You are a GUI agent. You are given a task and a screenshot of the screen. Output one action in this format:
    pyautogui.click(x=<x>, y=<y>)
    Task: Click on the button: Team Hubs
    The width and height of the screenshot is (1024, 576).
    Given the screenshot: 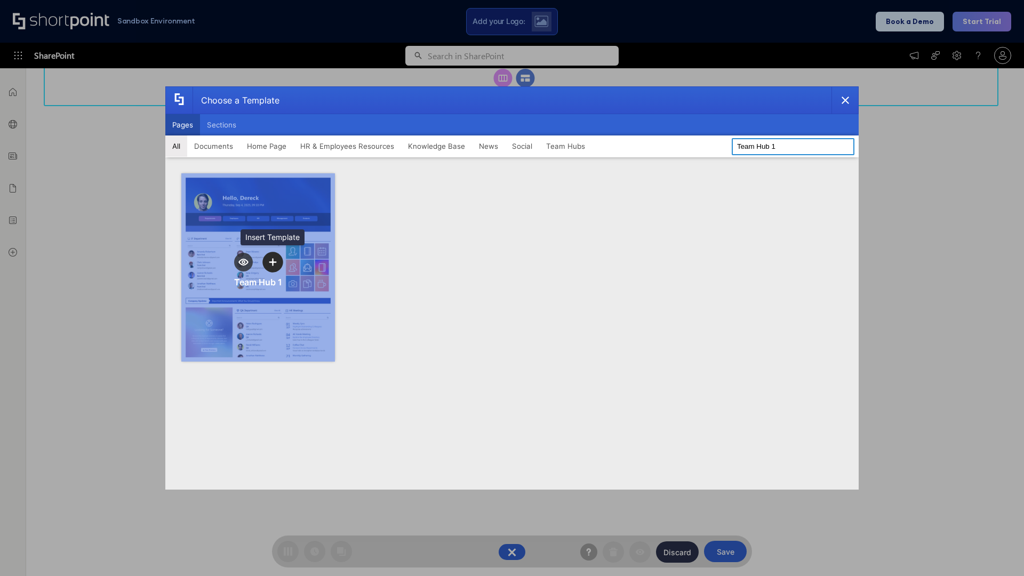 What is the action you would take?
    pyautogui.click(x=566, y=146)
    